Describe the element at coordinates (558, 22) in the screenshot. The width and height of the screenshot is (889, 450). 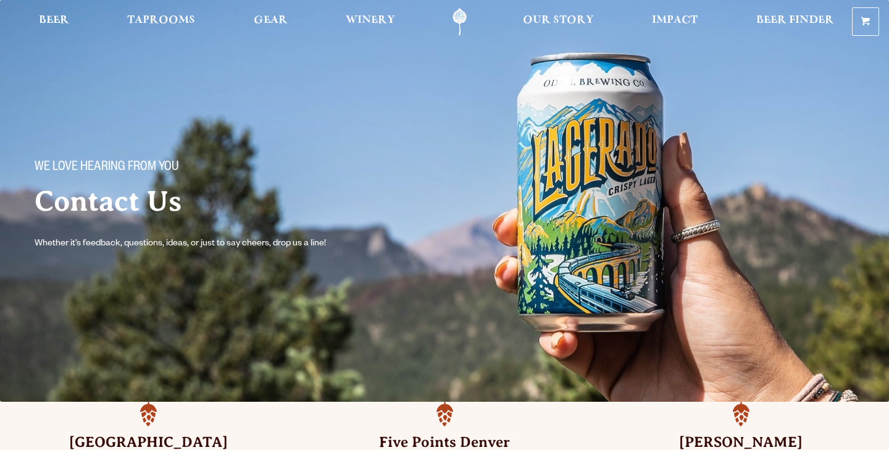
I see `a: Our Story` at that location.